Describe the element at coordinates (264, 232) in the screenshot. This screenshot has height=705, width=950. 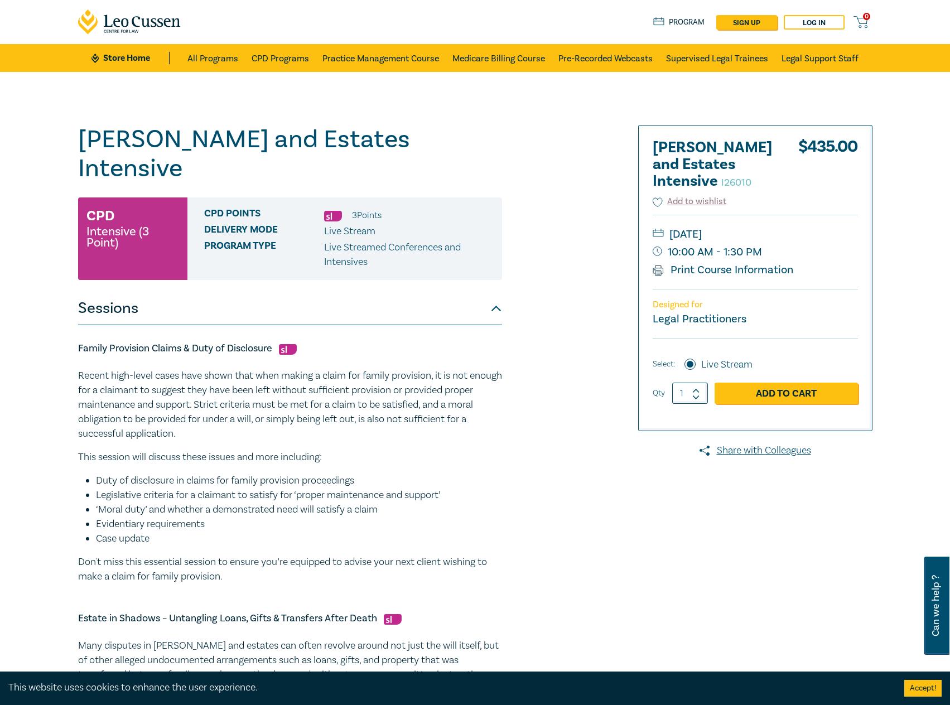
I see `span: Delivery Mode` at that location.